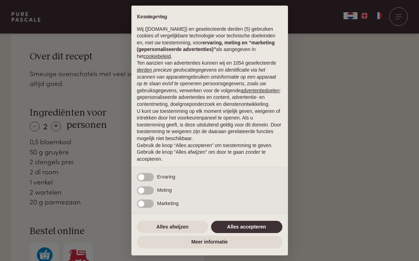 This screenshot has height=261, width=419. What do you see at coordinates (157, 56) in the screenshot?
I see `a: cookiebeleid` at bounding box center [157, 56].